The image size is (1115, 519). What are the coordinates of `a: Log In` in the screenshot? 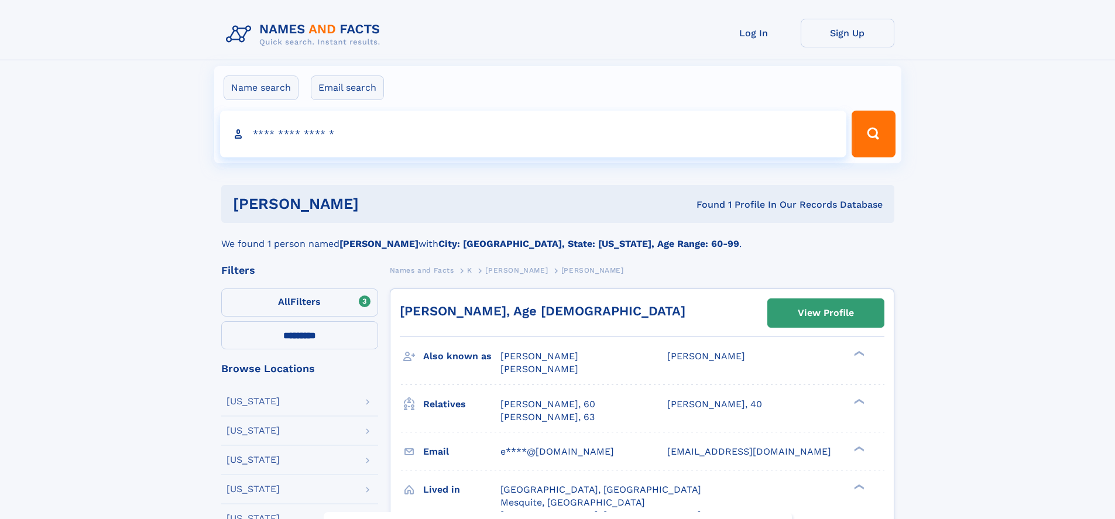 It's located at (754, 33).